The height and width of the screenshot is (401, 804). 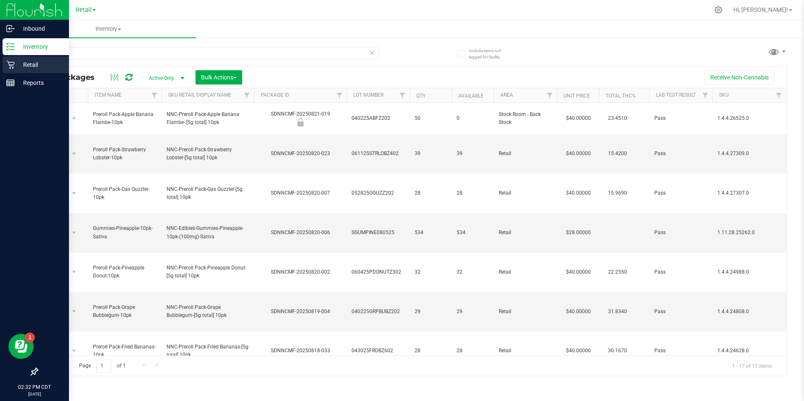 I want to click on span: NNC-Preroll Pack-Strawberry Lobster-[5g total] 10pk, so click(x=208, y=154).